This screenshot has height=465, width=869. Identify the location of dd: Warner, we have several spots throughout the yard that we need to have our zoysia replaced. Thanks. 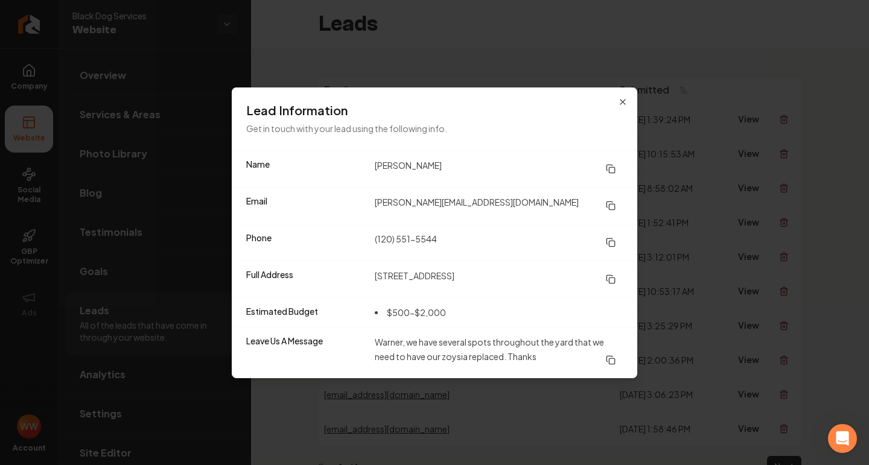
(498, 353).